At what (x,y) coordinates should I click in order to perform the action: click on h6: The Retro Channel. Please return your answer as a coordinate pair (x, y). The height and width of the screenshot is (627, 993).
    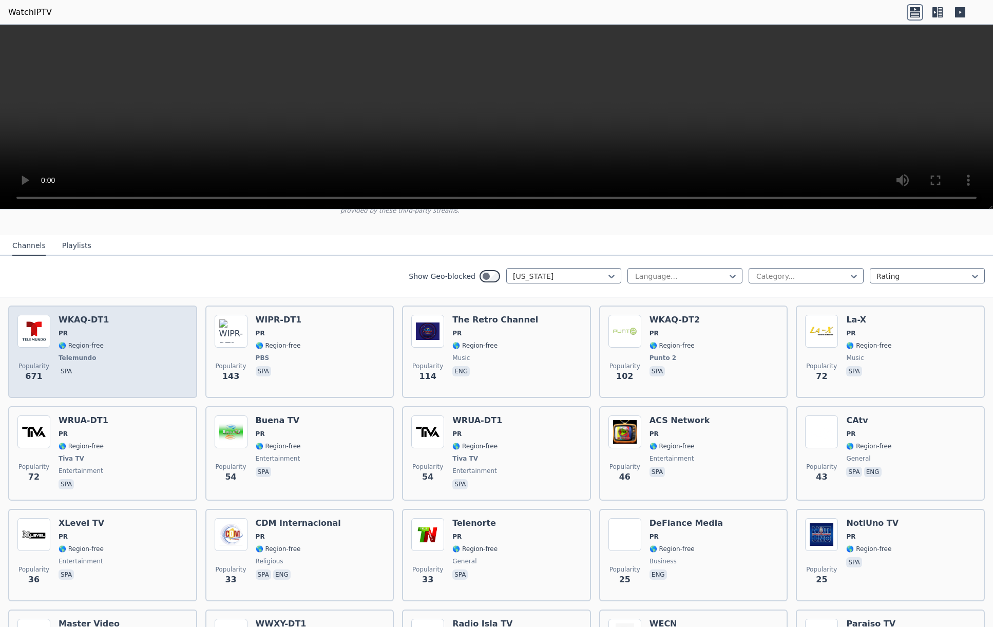
    Looking at the image, I should click on (495, 320).